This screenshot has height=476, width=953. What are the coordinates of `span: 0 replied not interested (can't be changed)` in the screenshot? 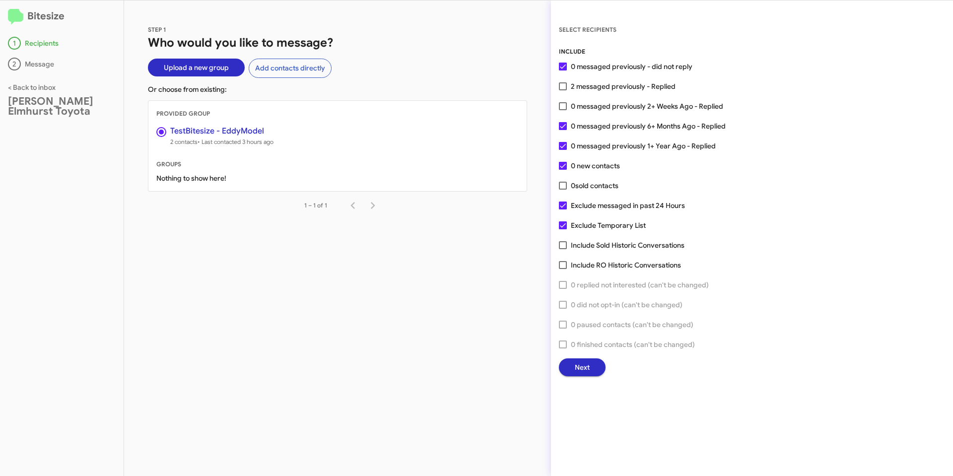 It's located at (640, 285).